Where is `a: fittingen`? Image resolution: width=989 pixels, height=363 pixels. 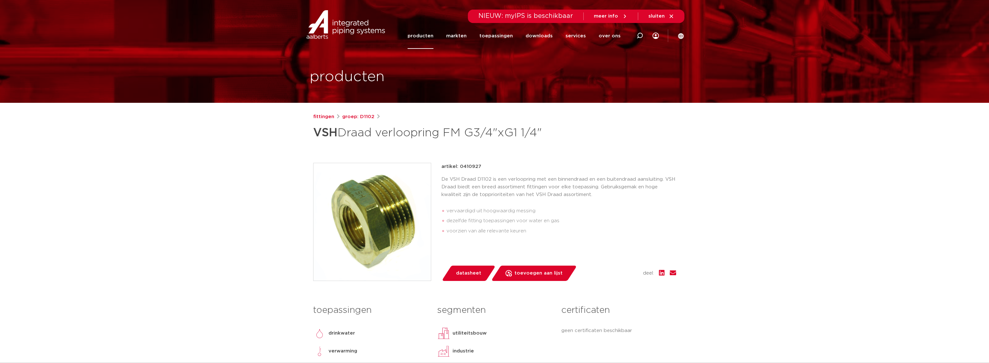 a: fittingen is located at coordinates (324, 117).